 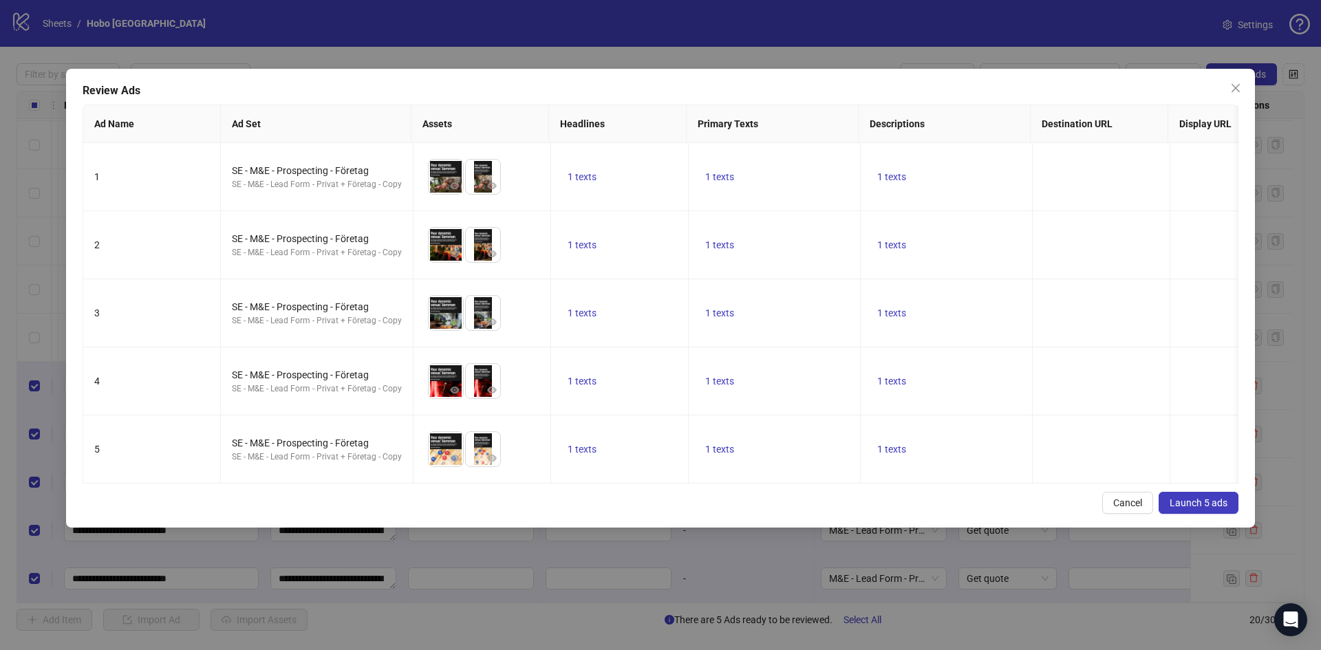 I want to click on div: Review Ads, so click(x=660, y=91).